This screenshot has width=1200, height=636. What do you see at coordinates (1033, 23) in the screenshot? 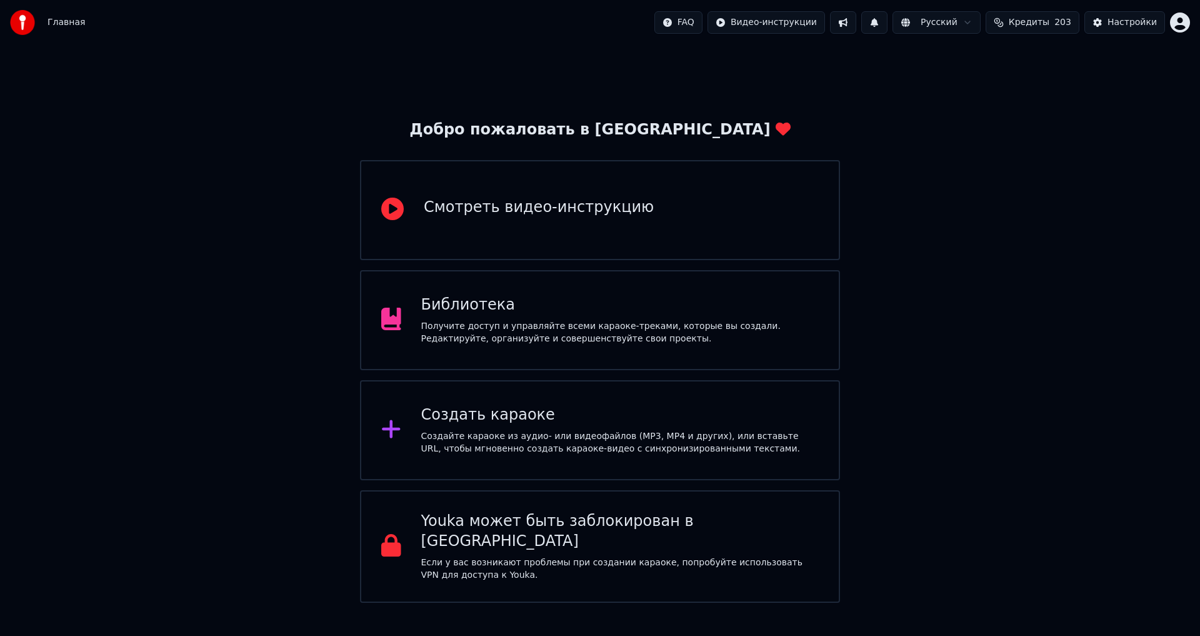
I see `button: Кредиты203` at bounding box center [1033, 23].